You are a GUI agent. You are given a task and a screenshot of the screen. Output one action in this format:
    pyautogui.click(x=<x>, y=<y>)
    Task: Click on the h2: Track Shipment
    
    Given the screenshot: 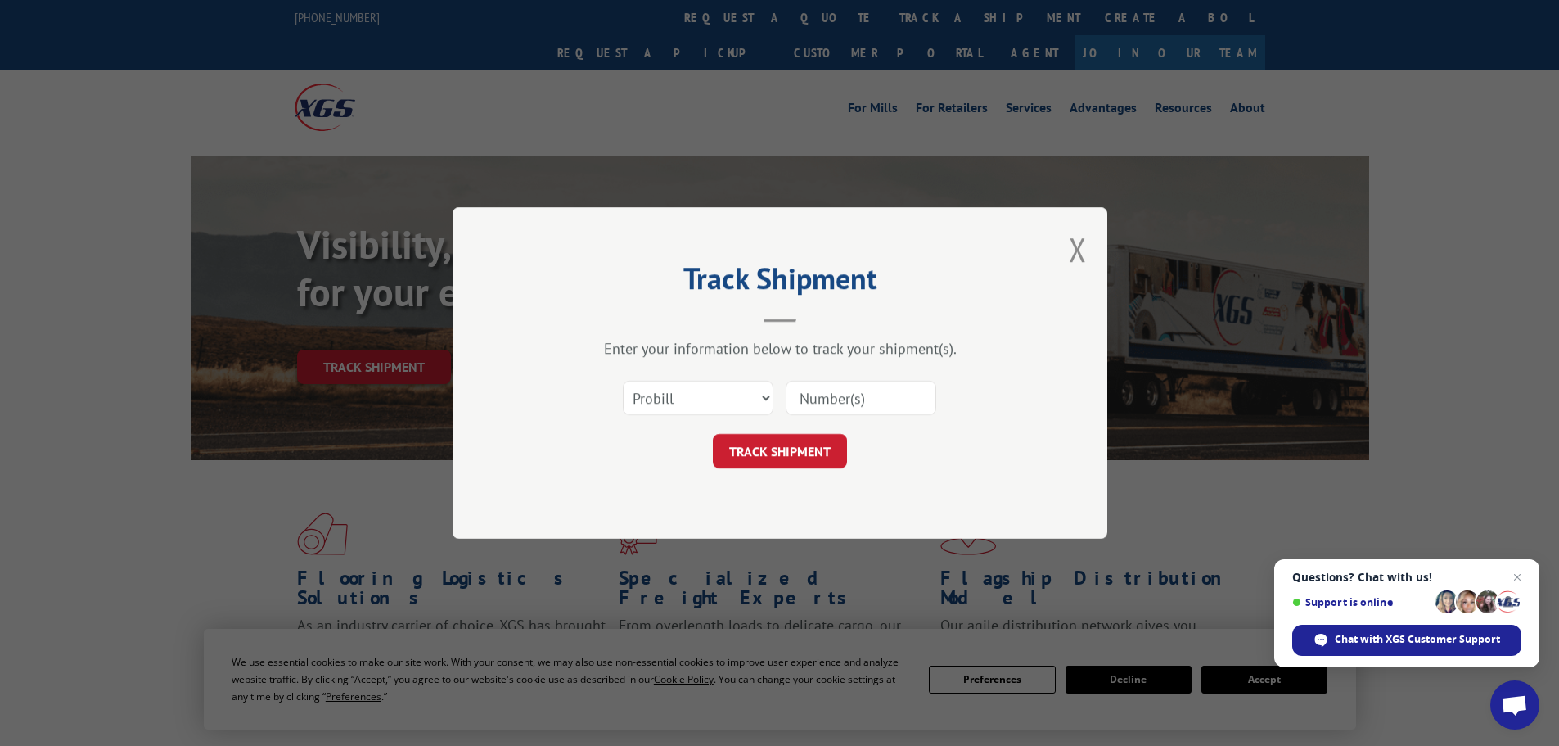 What is the action you would take?
    pyautogui.click(x=780, y=282)
    